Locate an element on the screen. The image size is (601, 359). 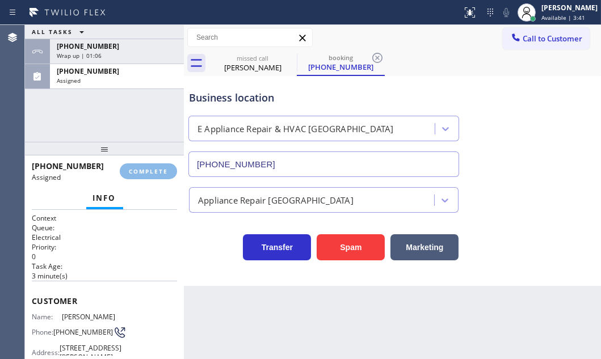
div: booking is located at coordinates (341, 57).